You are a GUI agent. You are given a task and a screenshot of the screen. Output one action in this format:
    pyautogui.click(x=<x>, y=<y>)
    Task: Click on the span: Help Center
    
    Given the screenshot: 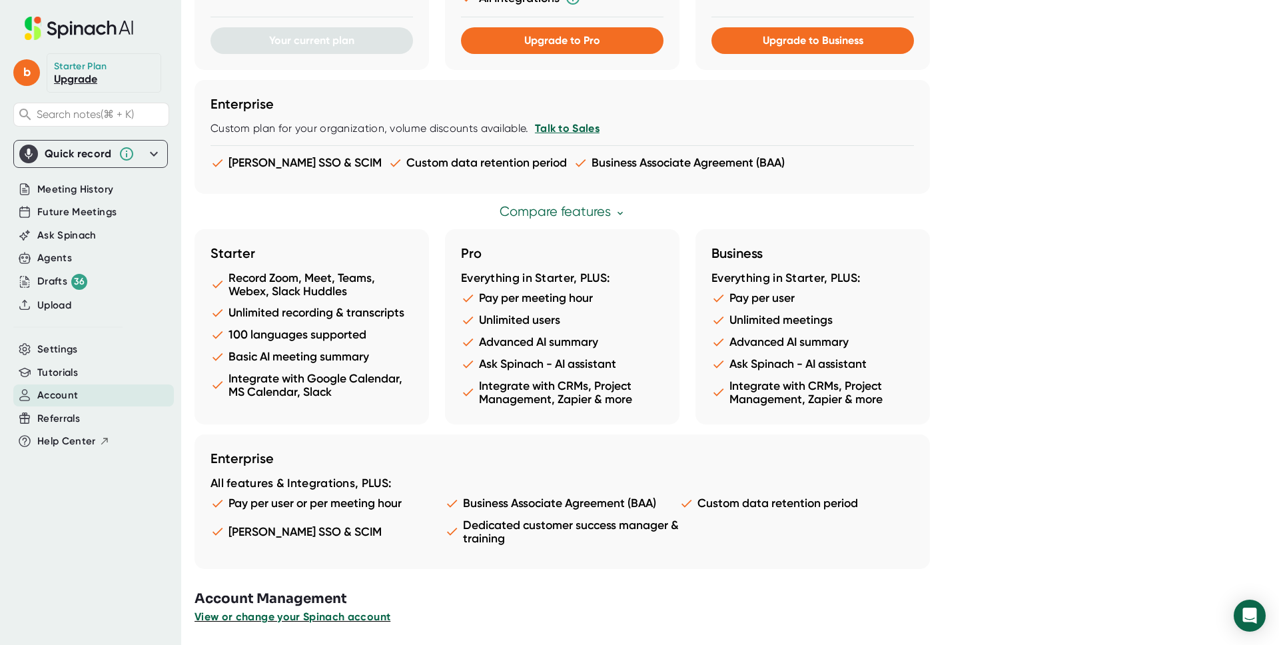 What is the action you would take?
    pyautogui.click(x=67, y=441)
    